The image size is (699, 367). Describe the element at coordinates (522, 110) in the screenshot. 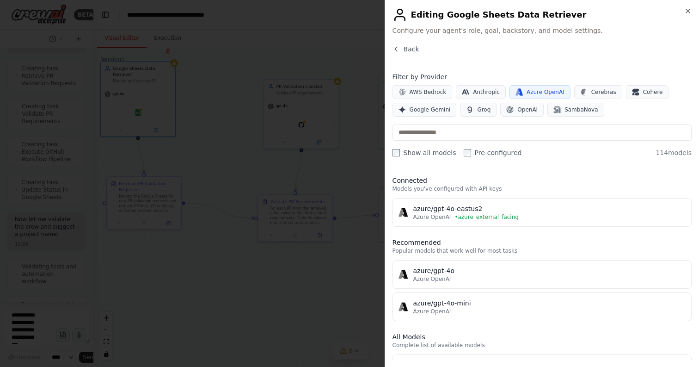

I see `button: OpenAI` at that location.